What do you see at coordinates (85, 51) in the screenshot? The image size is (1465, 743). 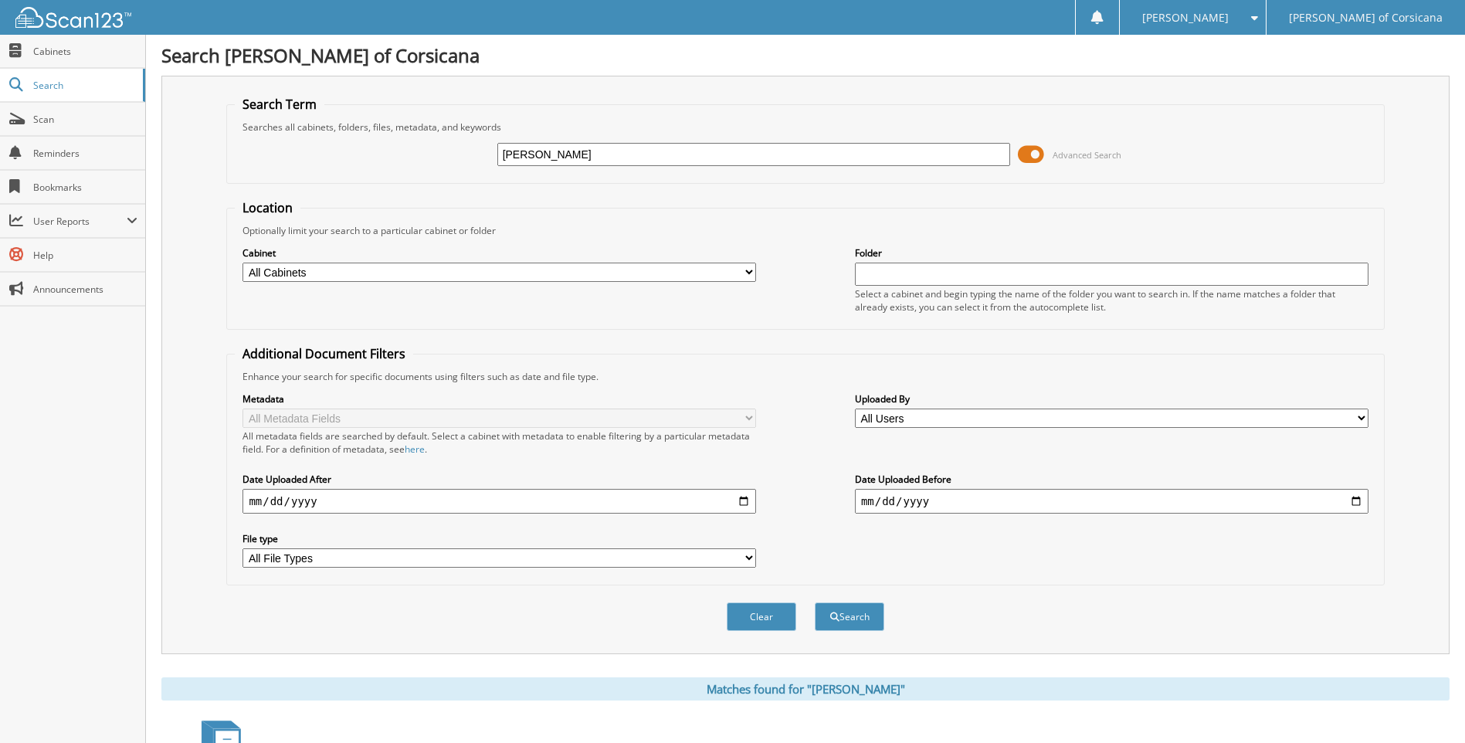 I see `span: Cabinets` at bounding box center [85, 51].